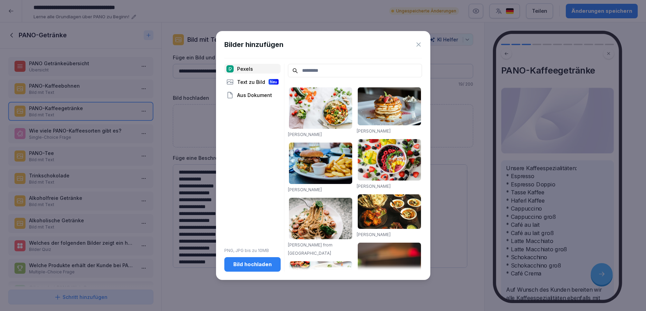  I want to click on img: pexels-photo-1279330.jpeg, so click(320, 219).